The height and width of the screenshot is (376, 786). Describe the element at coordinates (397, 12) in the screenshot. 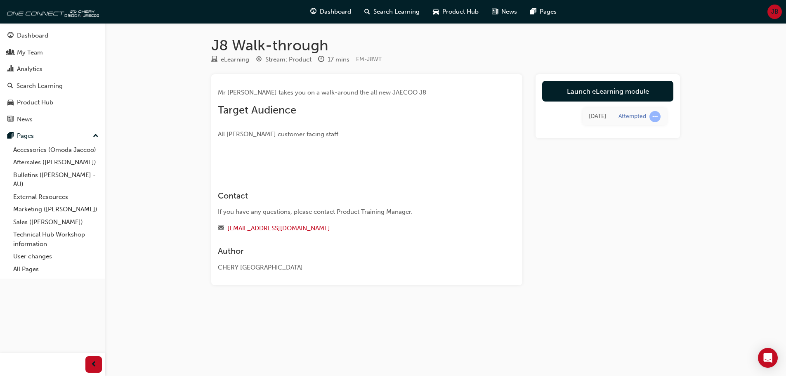

I see `span: Search Learning` at that location.